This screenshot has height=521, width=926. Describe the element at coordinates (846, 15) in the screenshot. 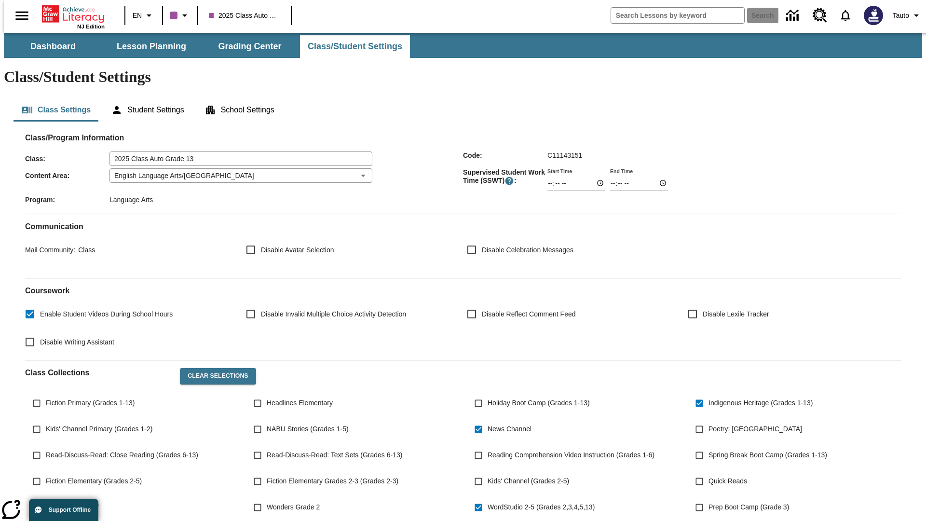

I see `a: Notifications` at that location.